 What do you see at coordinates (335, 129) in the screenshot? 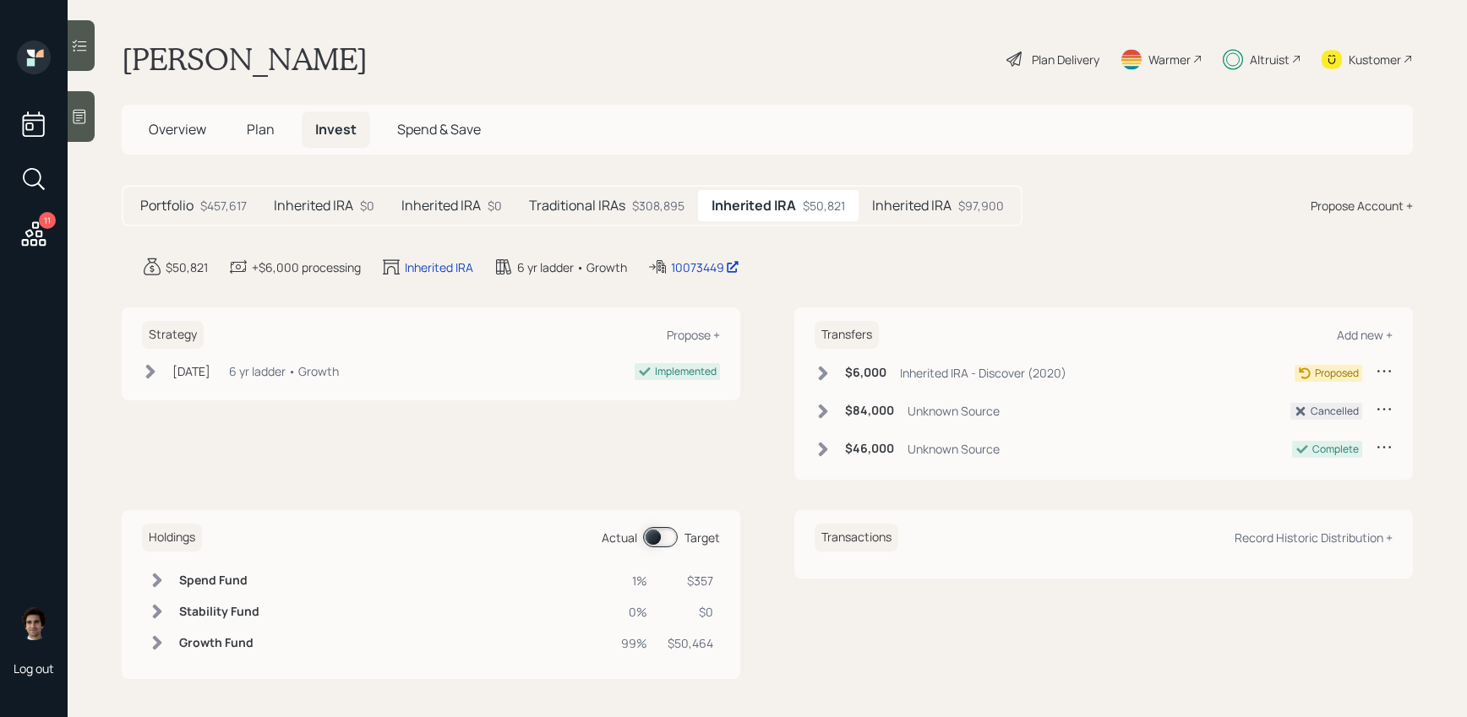
I see `span: Invest` at bounding box center [335, 129].